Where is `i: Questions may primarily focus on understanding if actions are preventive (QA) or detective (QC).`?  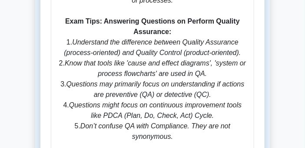 i: Questions may primarily focus on understanding if actions are preventive (QA) or detective (QC). is located at coordinates (156, 89).